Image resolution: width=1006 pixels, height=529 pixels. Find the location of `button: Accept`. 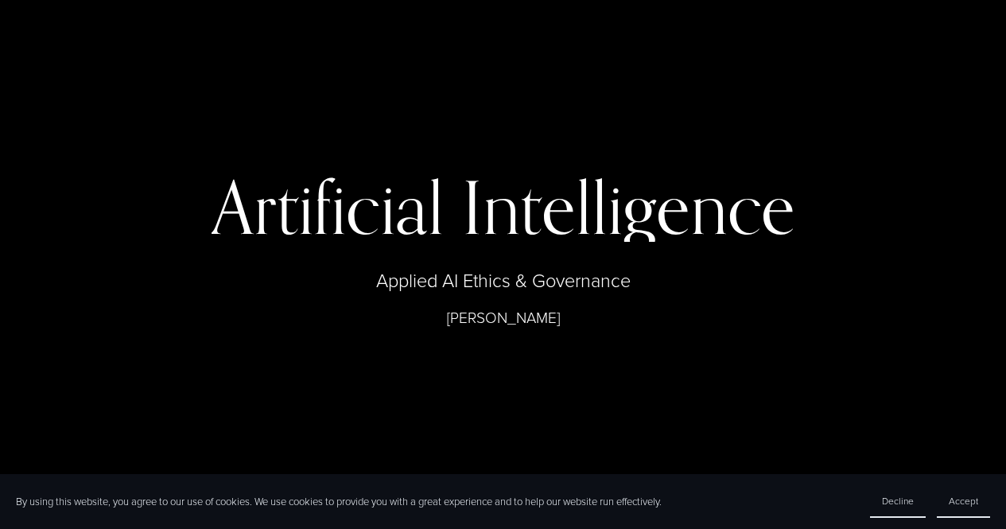

button: Accept is located at coordinates (963, 501).